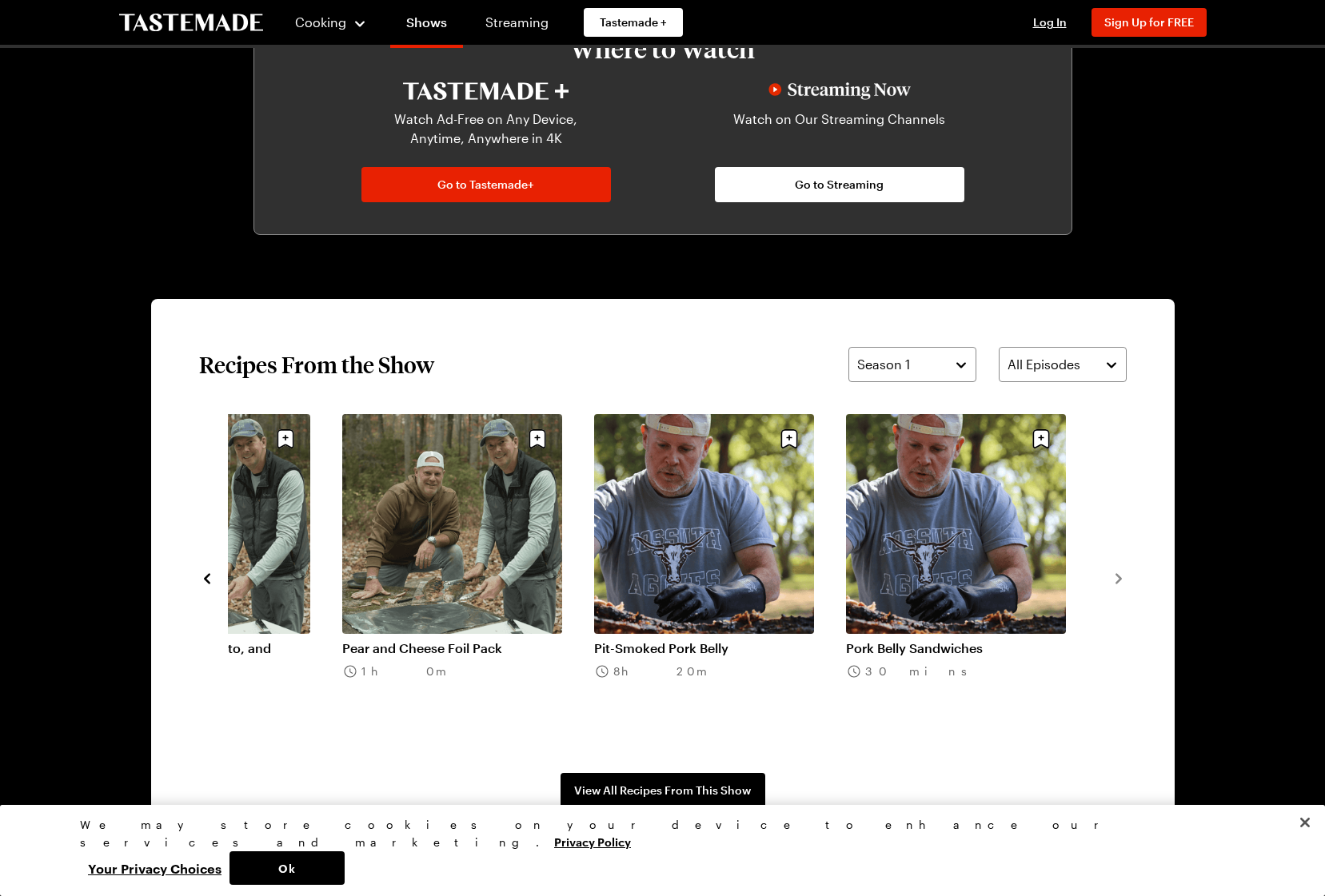  I want to click on div: 10 / 12, so click(468, 577).